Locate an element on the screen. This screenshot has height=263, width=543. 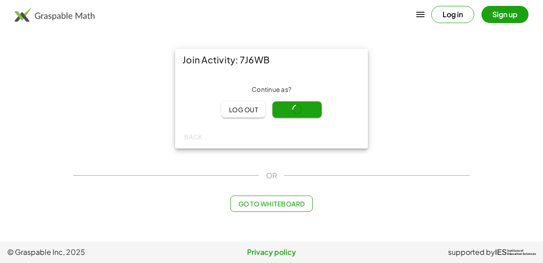
span: Institute of Education Sciences is located at coordinates (521, 252).